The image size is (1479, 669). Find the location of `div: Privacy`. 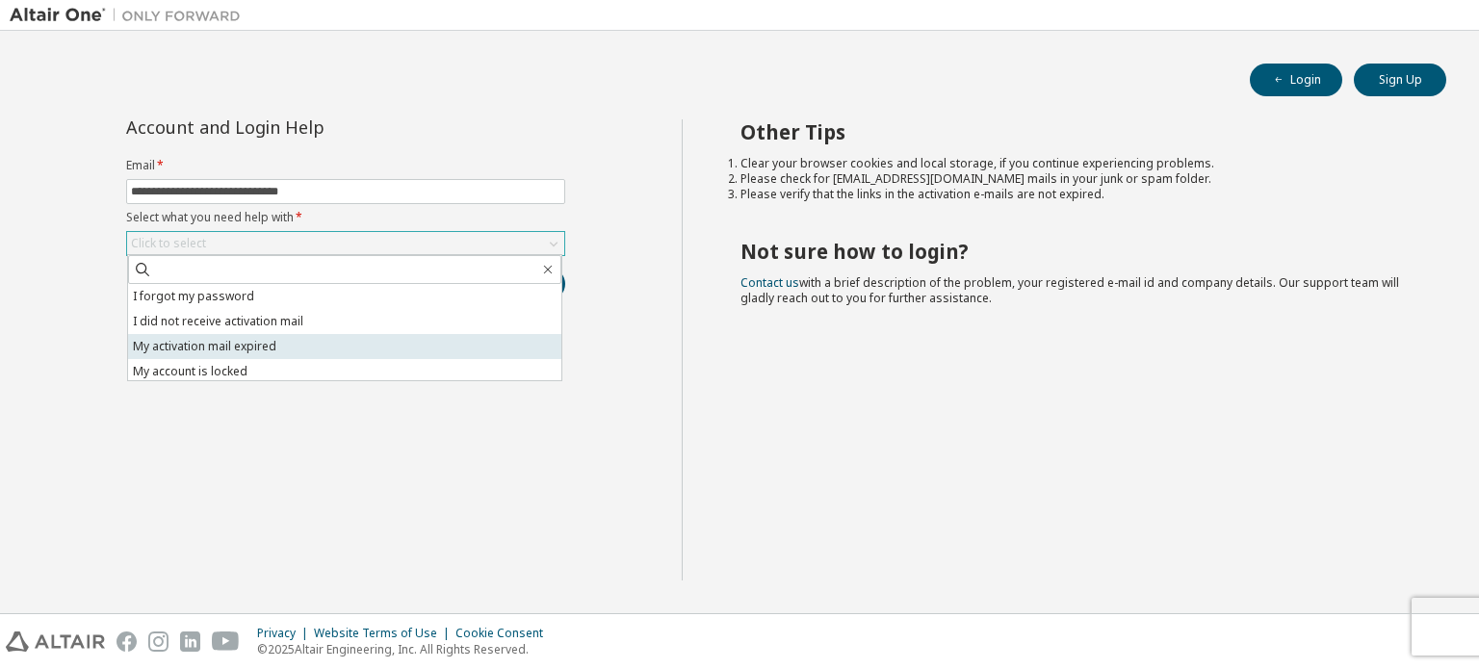

div: Privacy is located at coordinates (285, 634).